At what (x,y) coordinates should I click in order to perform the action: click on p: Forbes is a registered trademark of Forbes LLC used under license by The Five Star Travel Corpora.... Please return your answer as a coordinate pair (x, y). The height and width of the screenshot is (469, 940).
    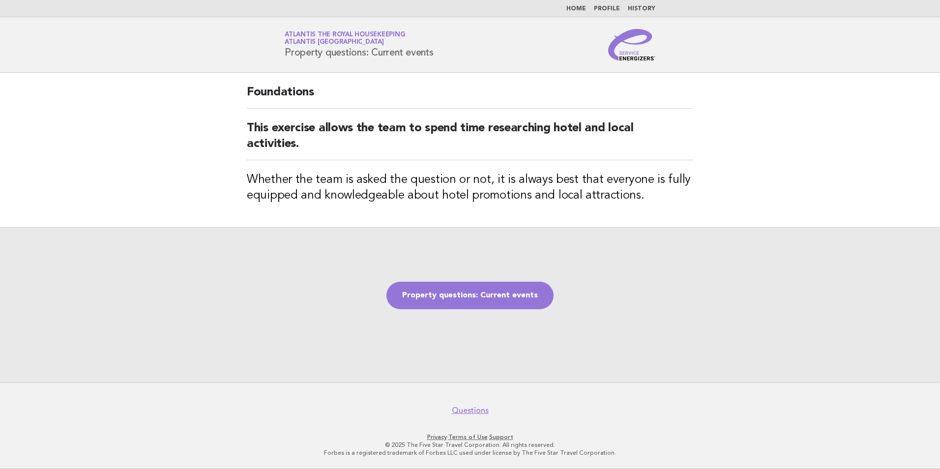
    Looking at the image, I should click on (470, 453).